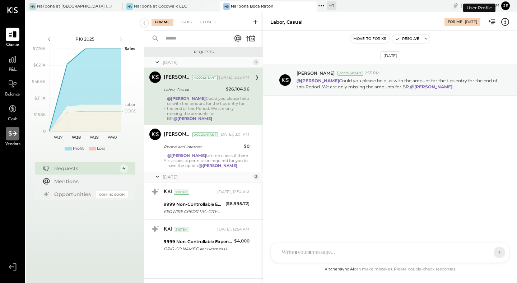 The width and height of the screenshot is (517, 283). Describe the element at coordinates (226, 6) in the screenshot. I see `div: NB` at that location.